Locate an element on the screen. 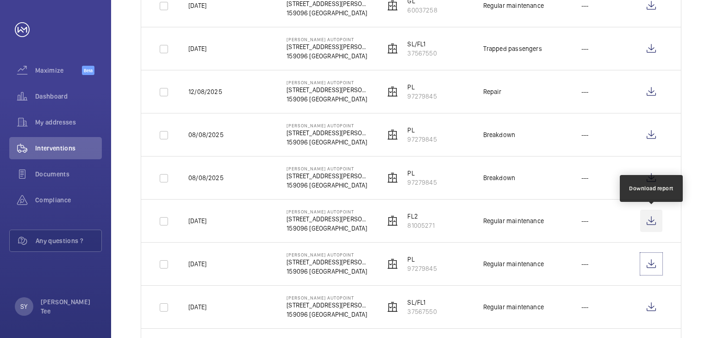 This screenshot has height=338, width=711. span: Maximize is located at coordinates (58, 70).